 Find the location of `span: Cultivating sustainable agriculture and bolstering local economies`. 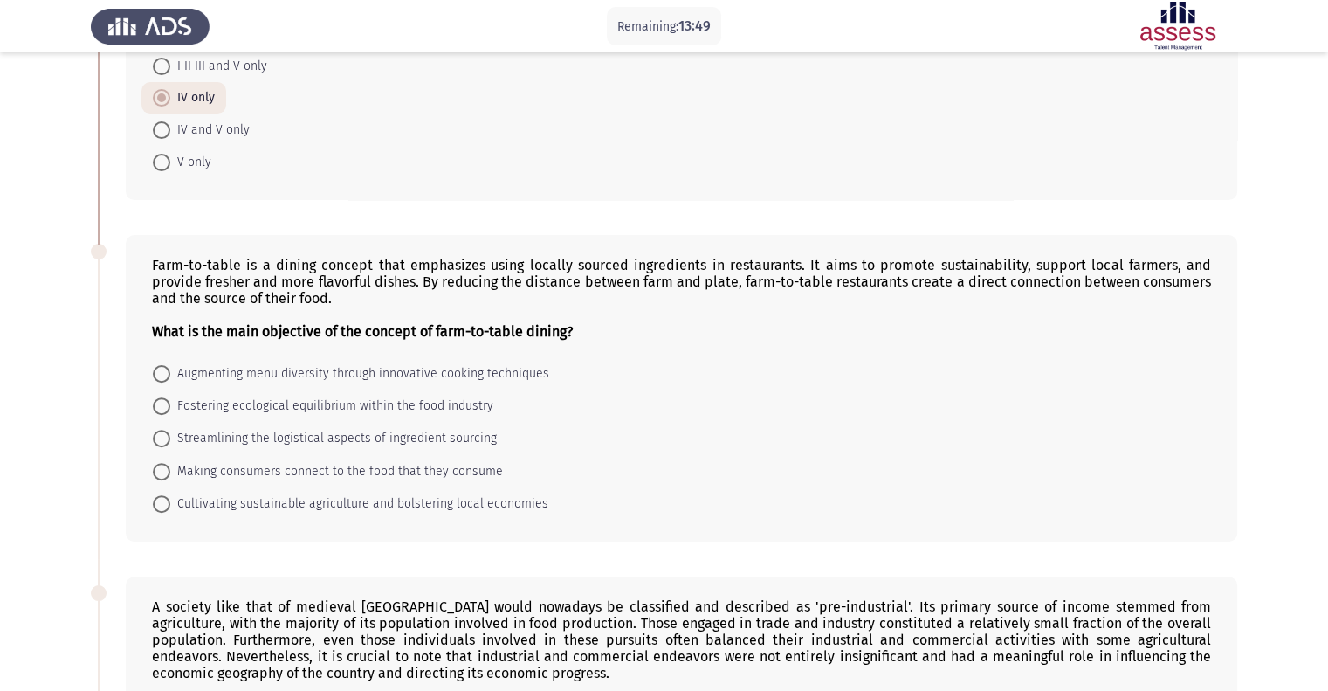

span: Cultivating sustainable agriculture and bolstering local economies is located at coordinates (359, 504).